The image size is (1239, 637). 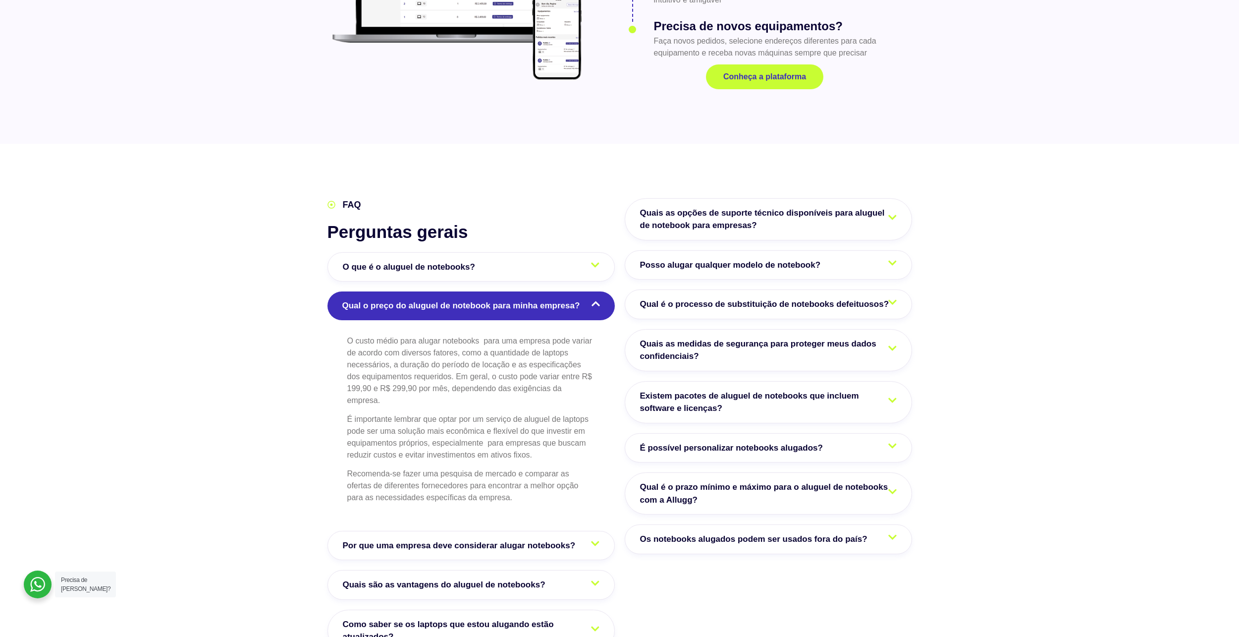 What do you see at coordinates (780, 47) in the screenshot?
I see `p: Faça novos pedidos, selecione endereços diferentes para cada equipamento e receba novas máquinas ...` at bounding box center [780, 47].